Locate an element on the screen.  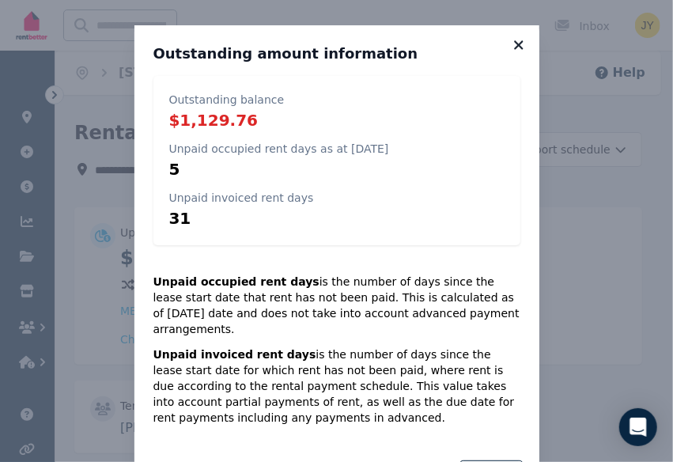
p: 5 is located at coordinates (279, 169).